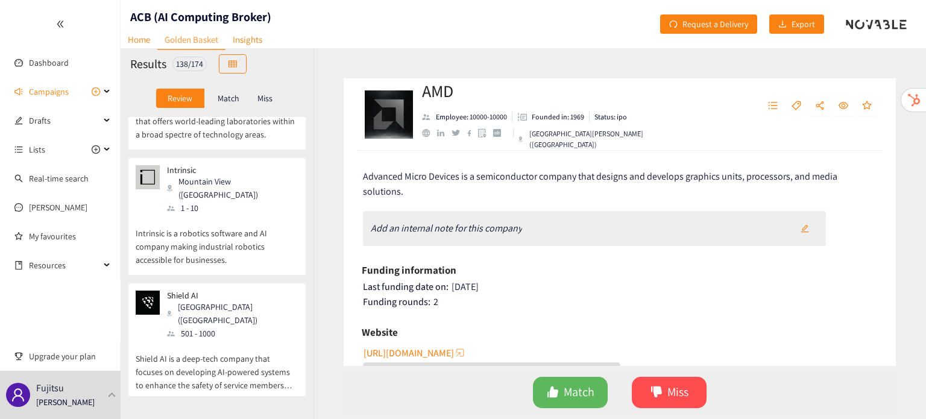 This screenshot has height=419, width=926. I want to click on a: linkedin, so click(444, 133).